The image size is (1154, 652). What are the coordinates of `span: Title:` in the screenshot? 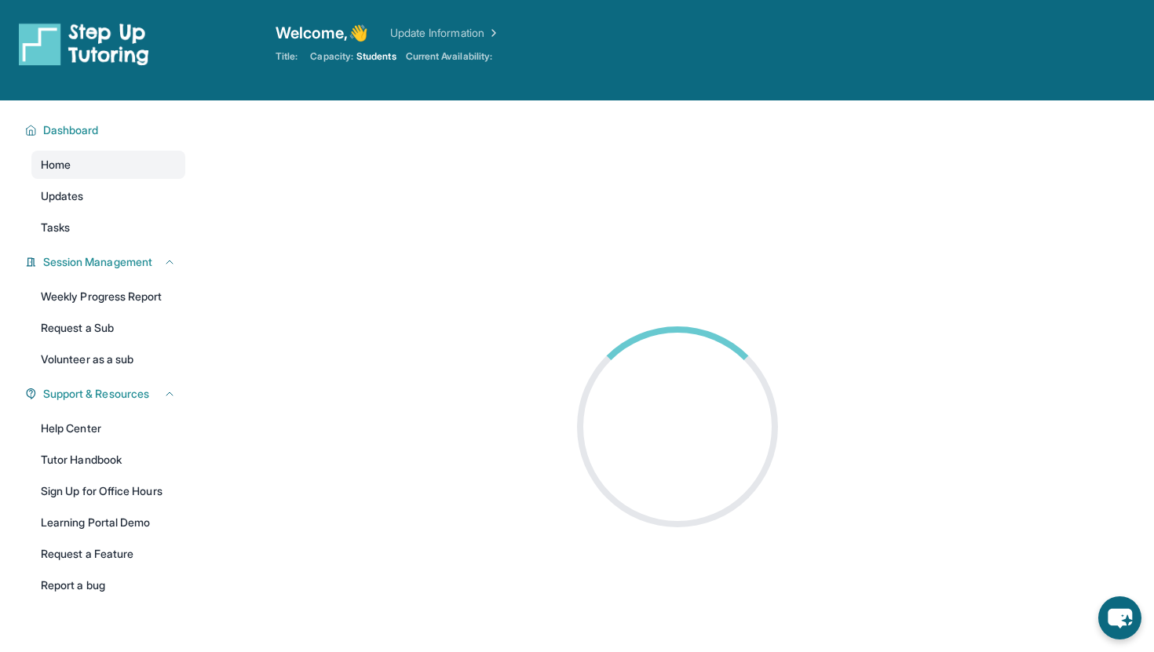 It's located at (286, 57).